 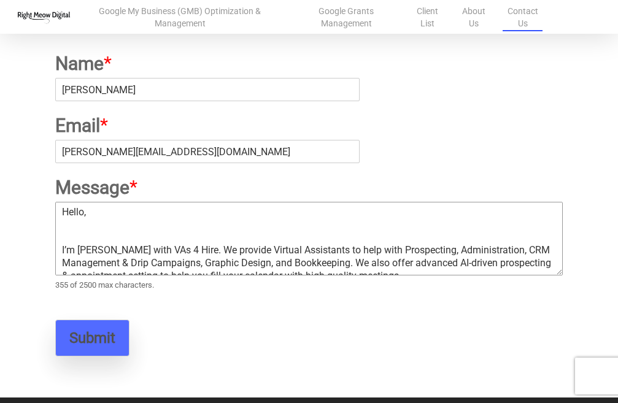 What do you see at coordinates (309, 63) in the screenshot?
I see `label: Name` at bounding box center [309, 63].